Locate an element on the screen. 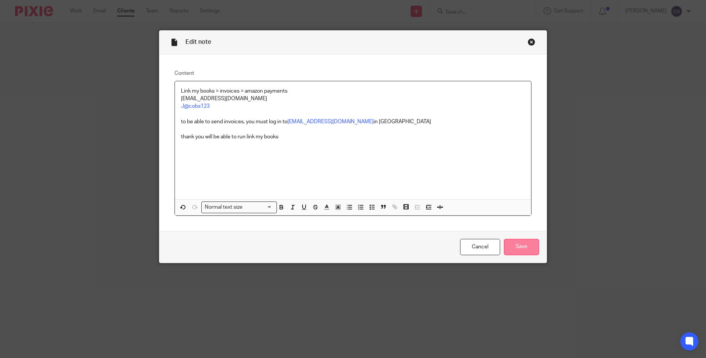 The height and width of the screenshot is (358, 706). label: Content is located at coordinates (353, 73).